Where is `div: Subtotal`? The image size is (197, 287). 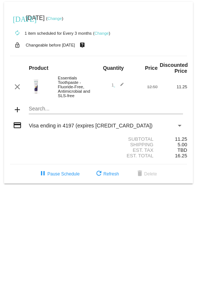
div: Subtotal is located at coordinates (128, 139).